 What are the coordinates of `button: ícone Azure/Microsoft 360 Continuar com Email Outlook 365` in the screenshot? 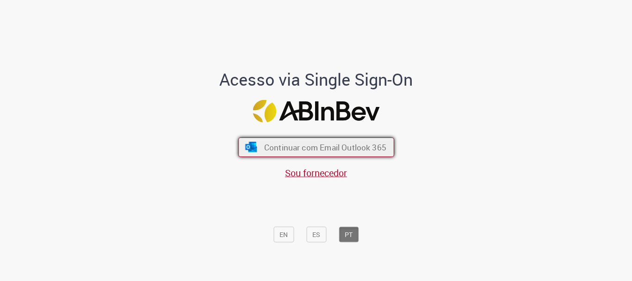 It's located at (316, 147).